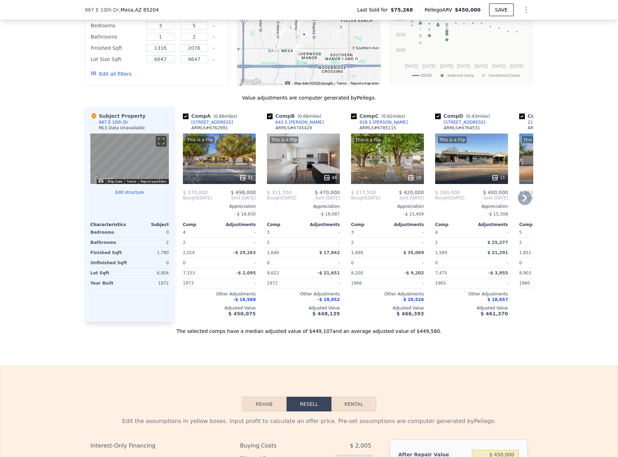 The image size is (618, 457). Describe the element at coordinates (243, 192) in the screenshot. I see `span: $ 498,000` at that location.